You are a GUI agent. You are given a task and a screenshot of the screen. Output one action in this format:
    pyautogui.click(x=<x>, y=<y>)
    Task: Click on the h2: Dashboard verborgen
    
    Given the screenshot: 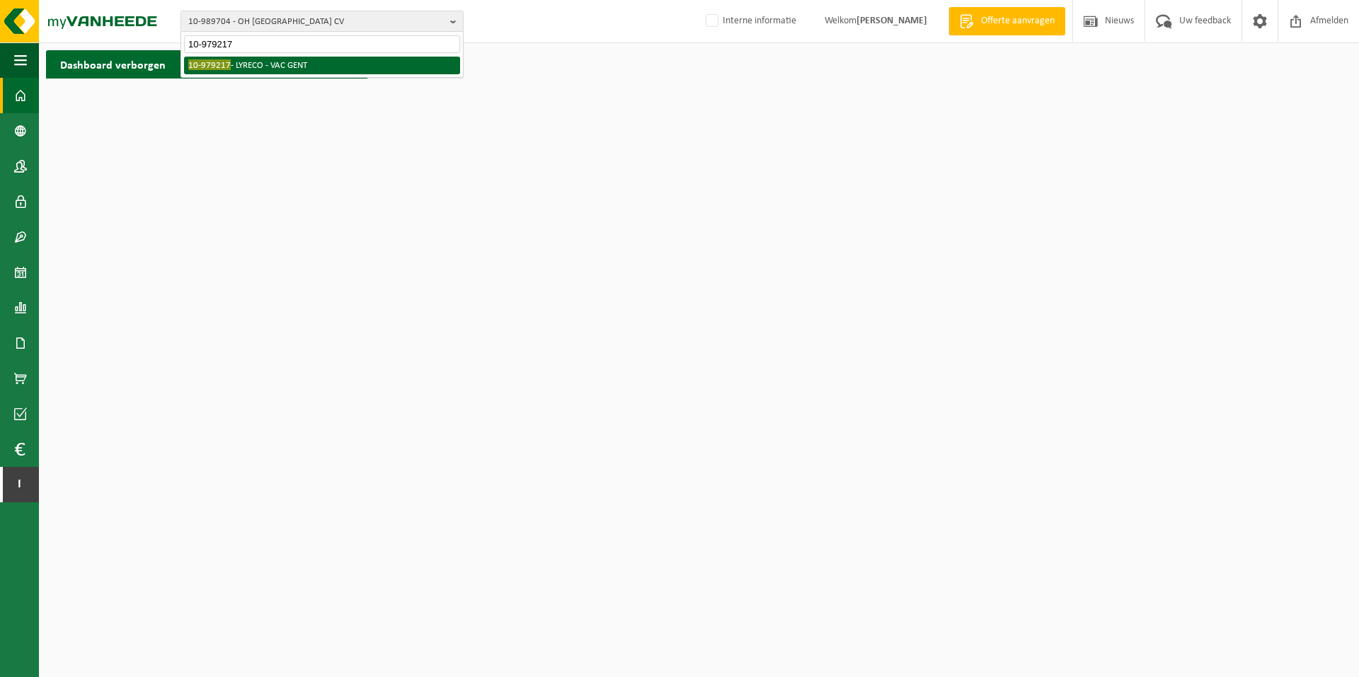 What is the action you would take?
    pyautogui.click(x=113, y=64)
    